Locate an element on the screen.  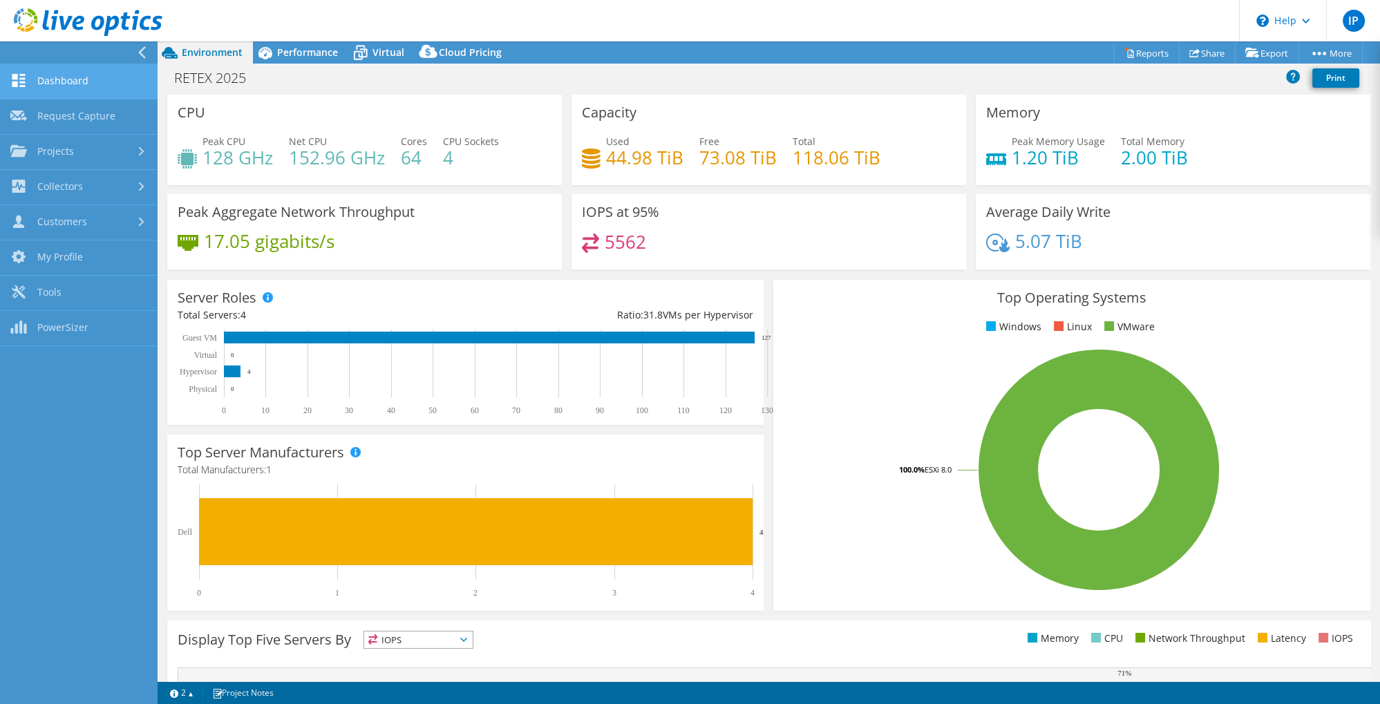
span: Net CPU is located at coordinates (308, 141).